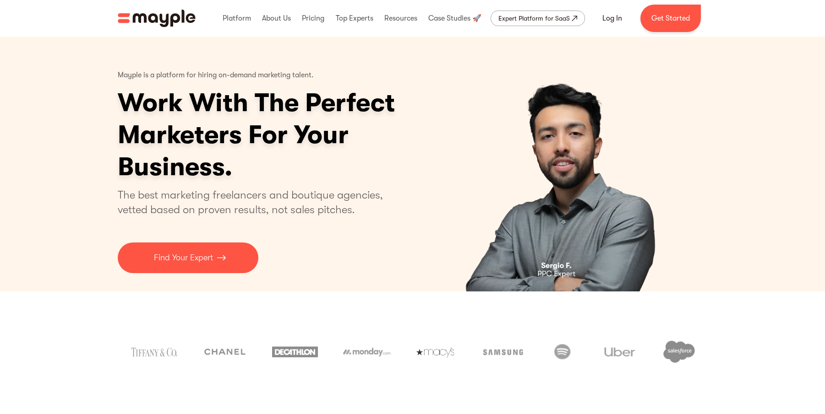  I want to click on a: Log In, so click(612, 18).